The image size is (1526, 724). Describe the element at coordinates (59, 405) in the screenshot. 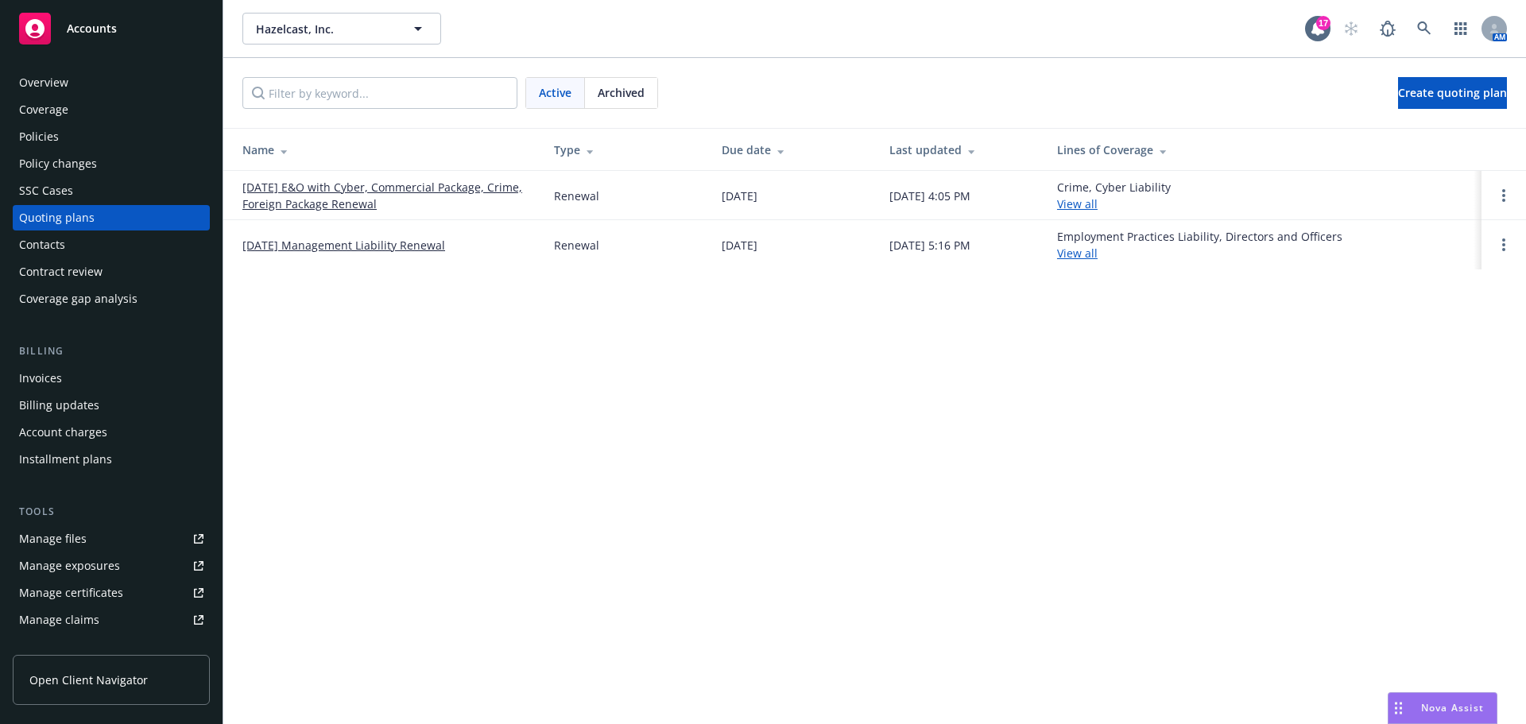

I see `div: Billing updates` at that location.